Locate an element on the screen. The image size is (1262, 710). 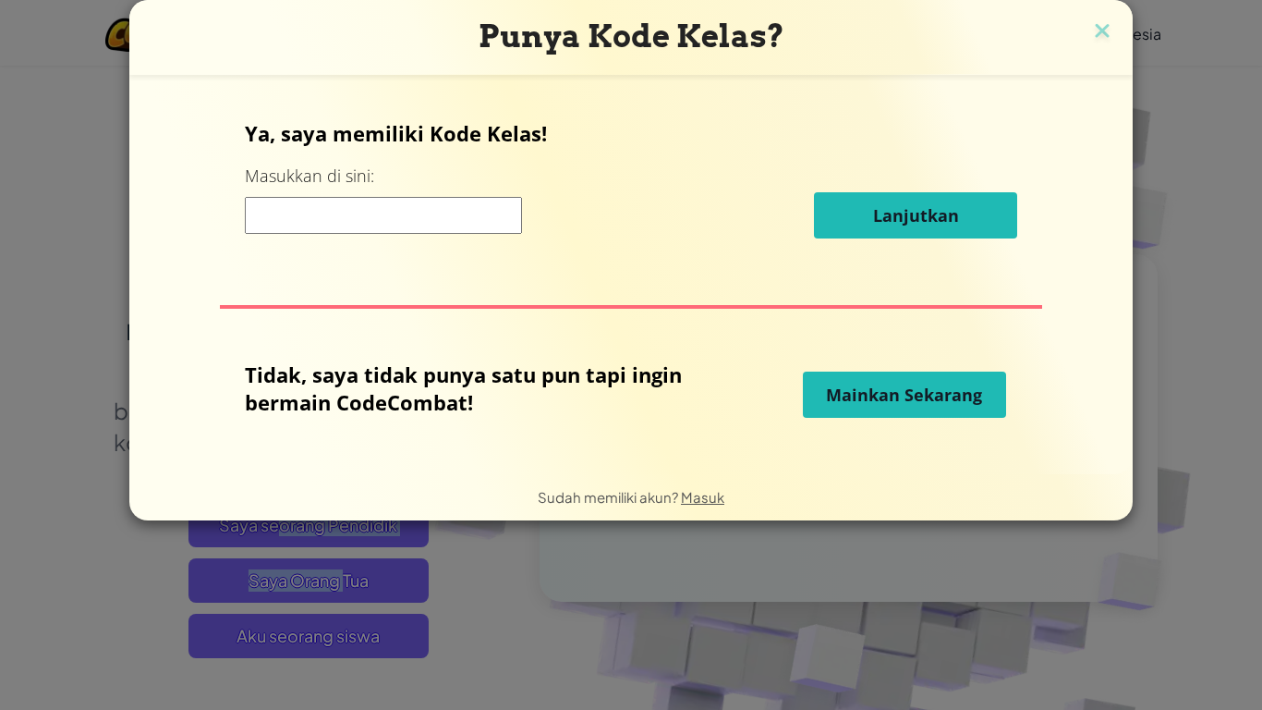
span: Mainkan Sekarang is located at coordinates (904, 395).